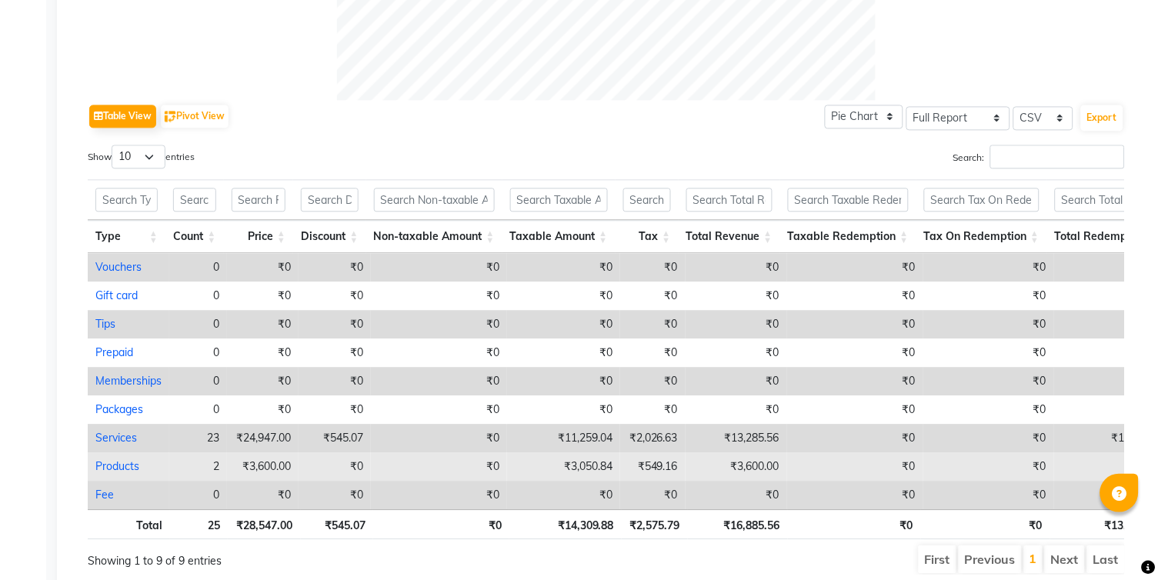 Image resolution: width=1158 pixels, height=580 pixels. What do you see at coordinates (653, 438) in the screenshot?
I see `td: ₹2,026.63` at bounding box center [653, 438].